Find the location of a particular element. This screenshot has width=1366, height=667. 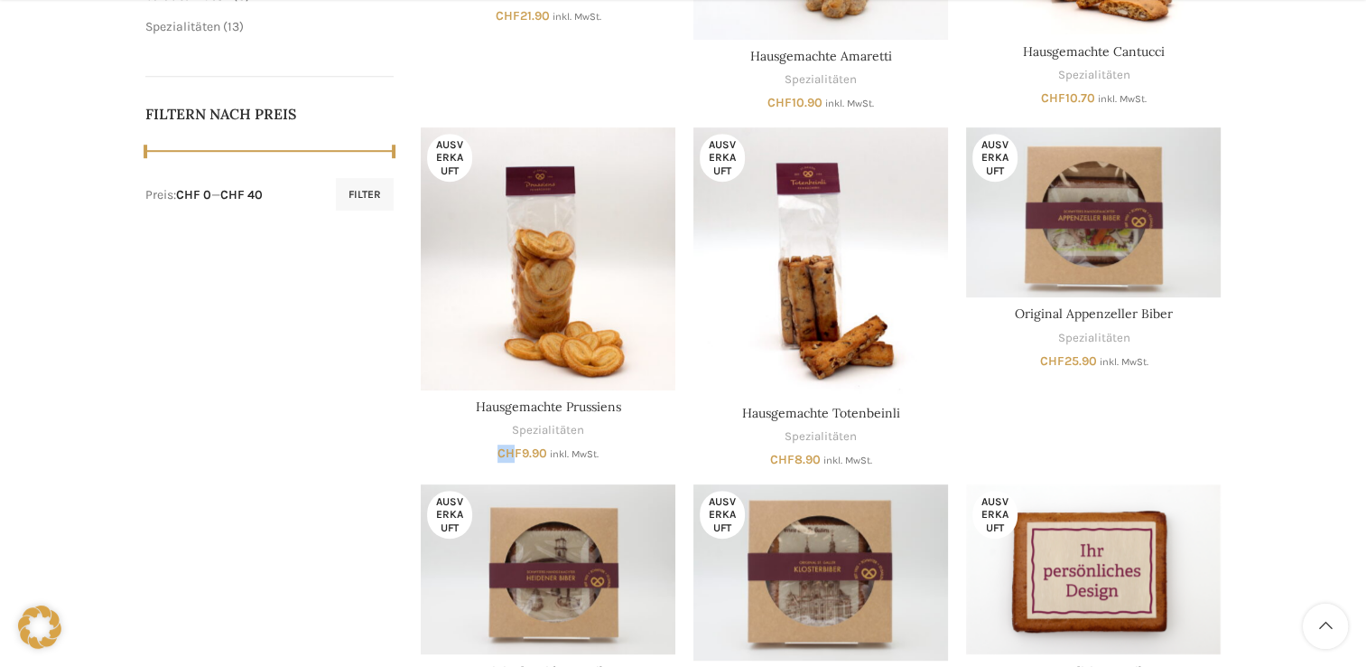

span: CHF 0 is located at coordinates (193, 194).